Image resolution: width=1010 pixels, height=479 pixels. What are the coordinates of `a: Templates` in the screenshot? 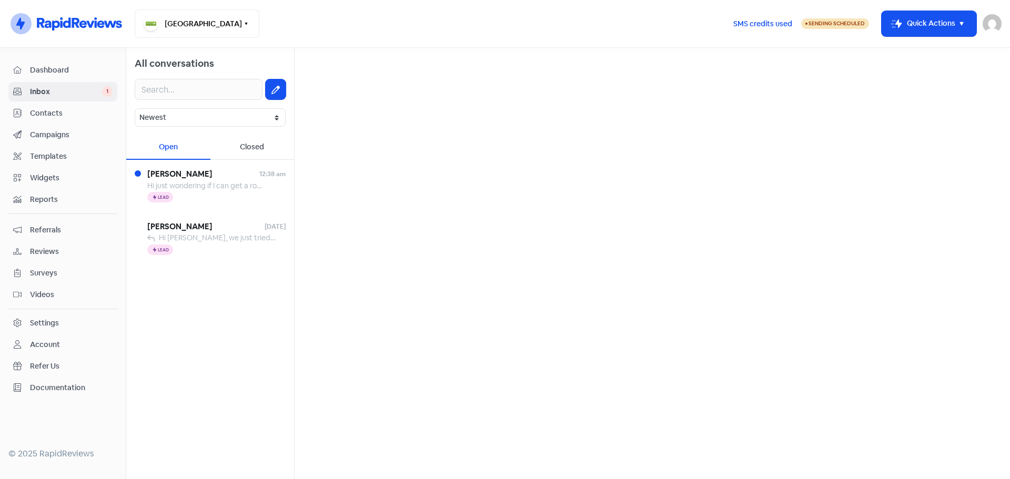 It's located at (63, 156).